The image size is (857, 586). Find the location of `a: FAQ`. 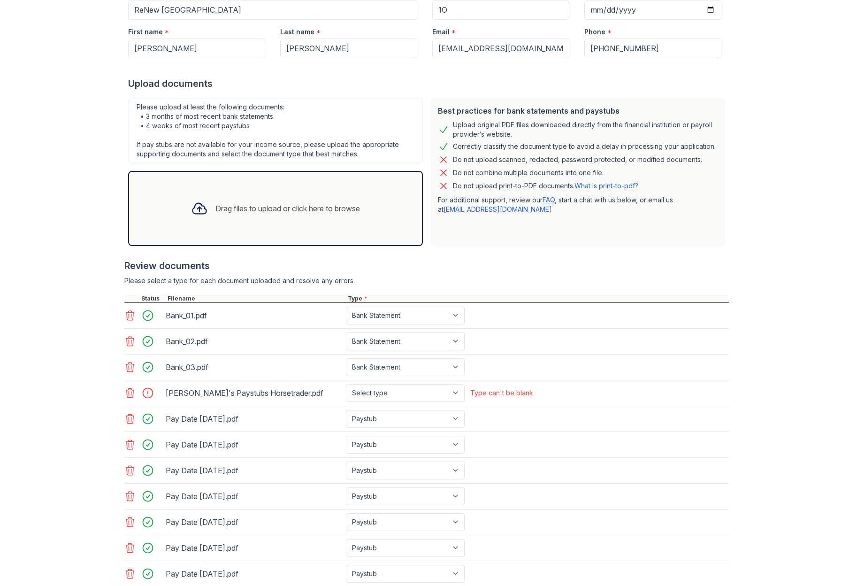

a: FAQ is located at coordinates (549, 199).